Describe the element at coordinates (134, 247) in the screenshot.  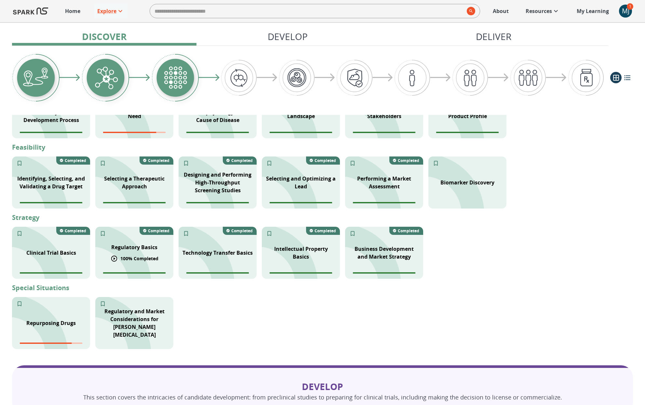
I see `p: Regulatory Basics` at that location.